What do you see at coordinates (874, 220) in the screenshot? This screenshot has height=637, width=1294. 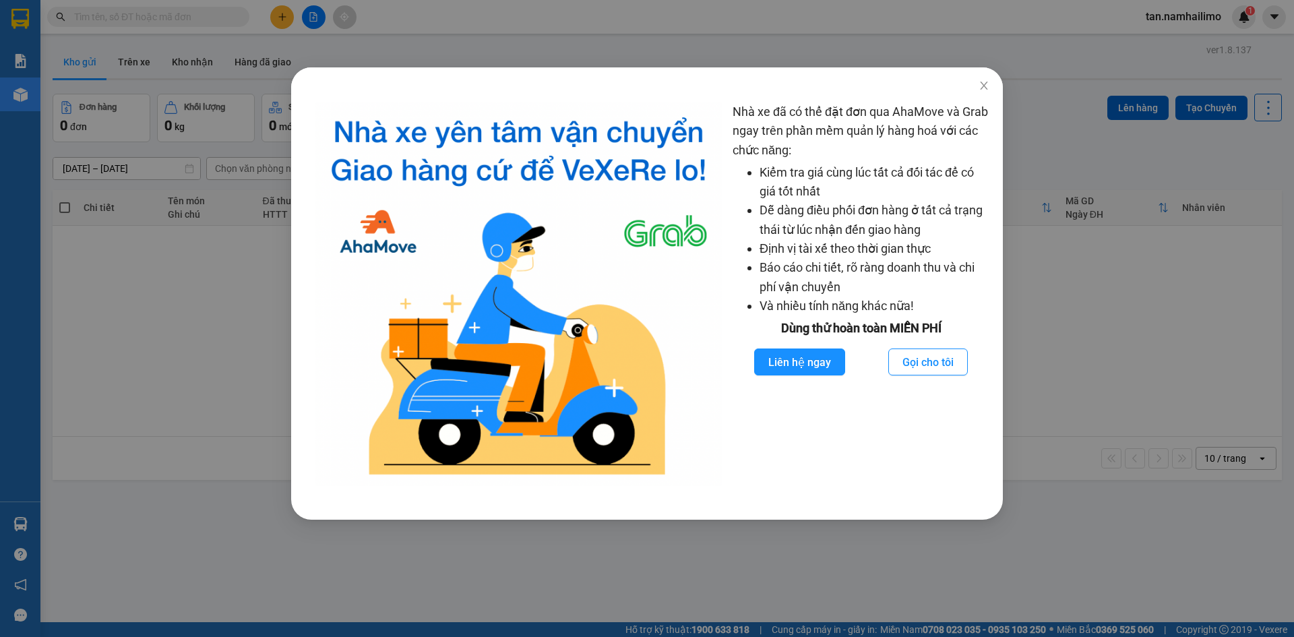 I see `li: Dễ dàng điều phối đơn hàng ở tất cả trạng thái từ lúc nhận đến giao hàng` at bounding box center [874, 220].